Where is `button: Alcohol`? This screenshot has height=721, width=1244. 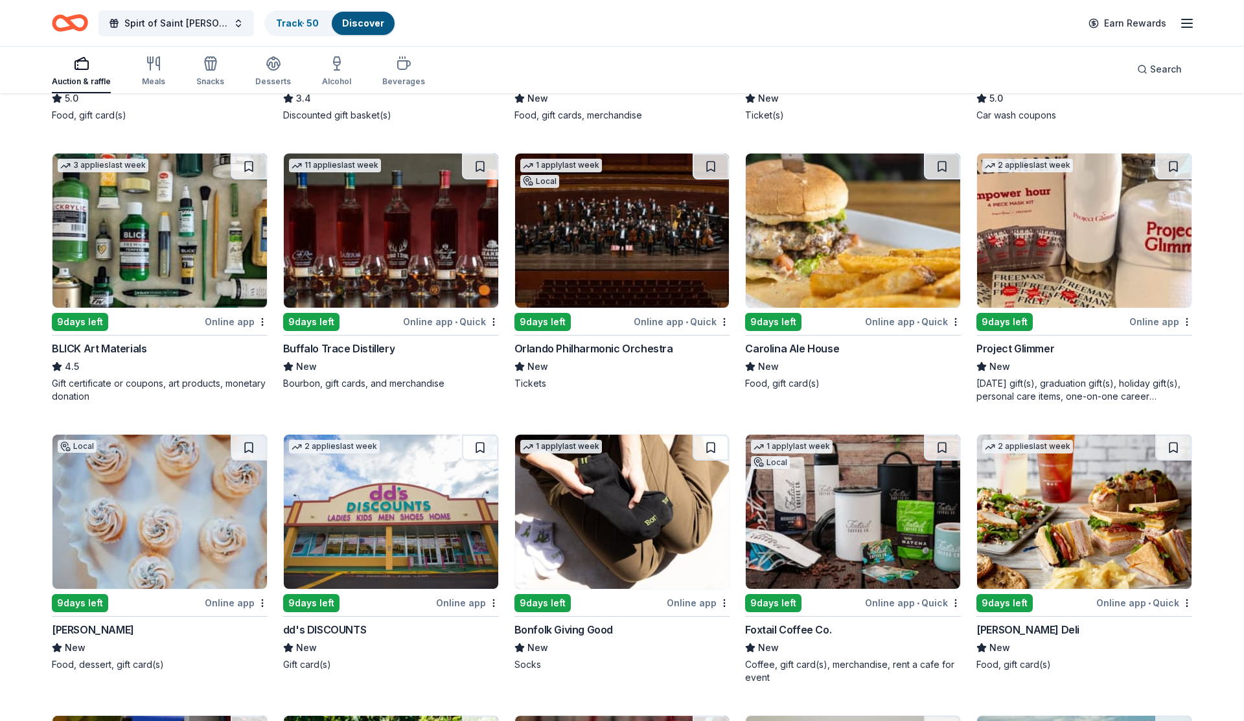
button: Alcohol is located at coordinates (336, 72).